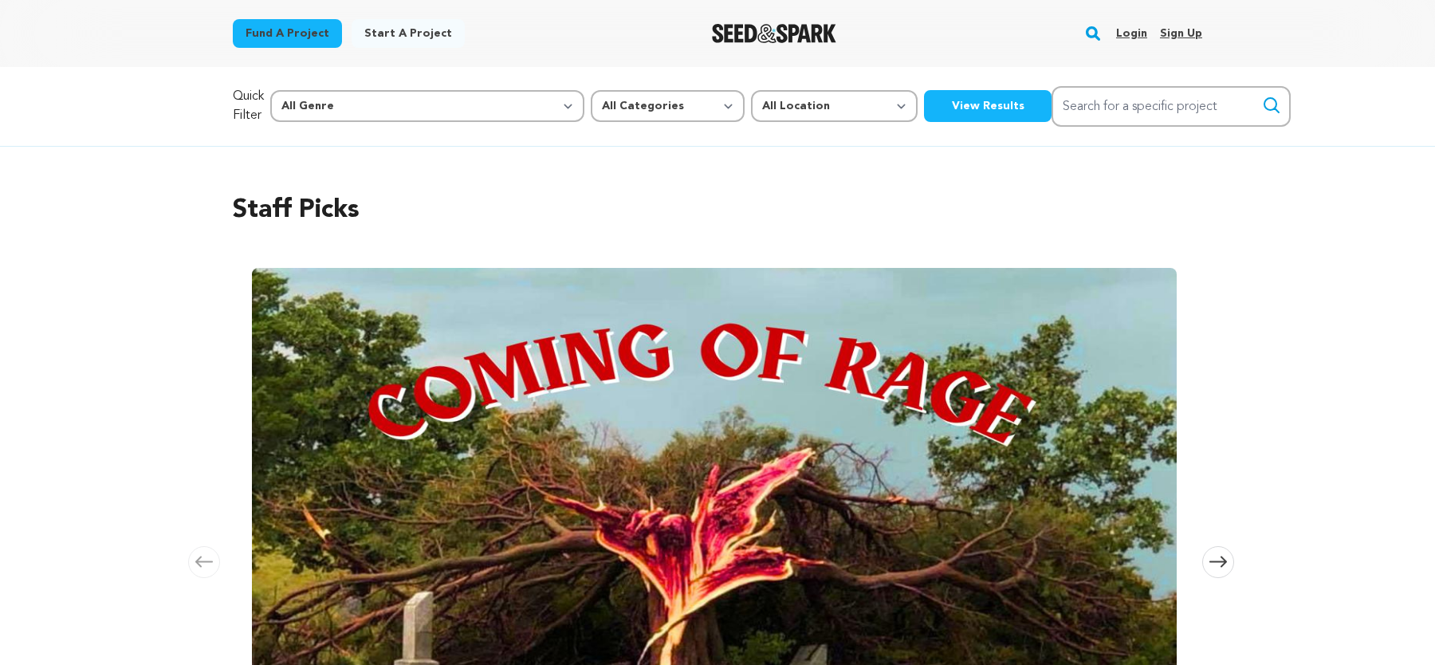 The image size is (1435, 665). I want to click on p: Quick Filter, so click(248, 106).